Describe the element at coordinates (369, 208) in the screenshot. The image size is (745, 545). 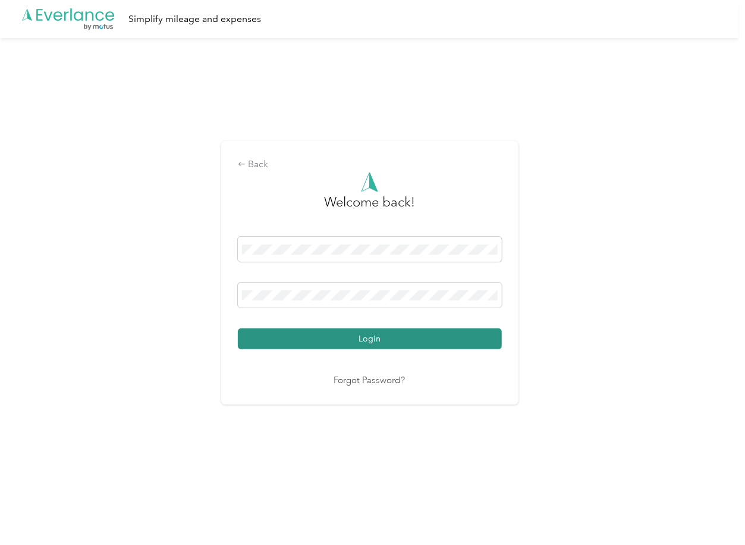
I see `h3: greeting` at that location.